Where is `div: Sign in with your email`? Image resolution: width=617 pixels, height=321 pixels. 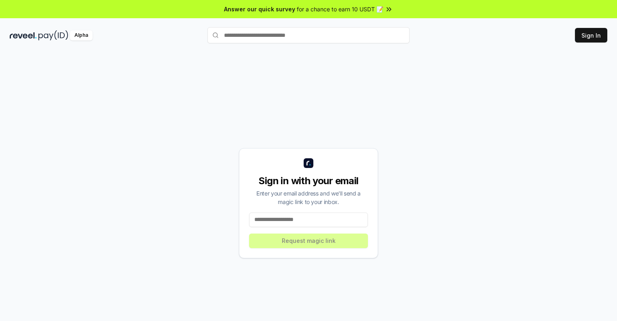 div: Sign in with your email is located at coordinates (309, 181).